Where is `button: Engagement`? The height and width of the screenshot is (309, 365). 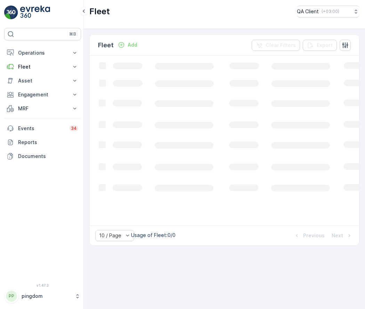
button: Engagement is located at coordinates (42, 95).